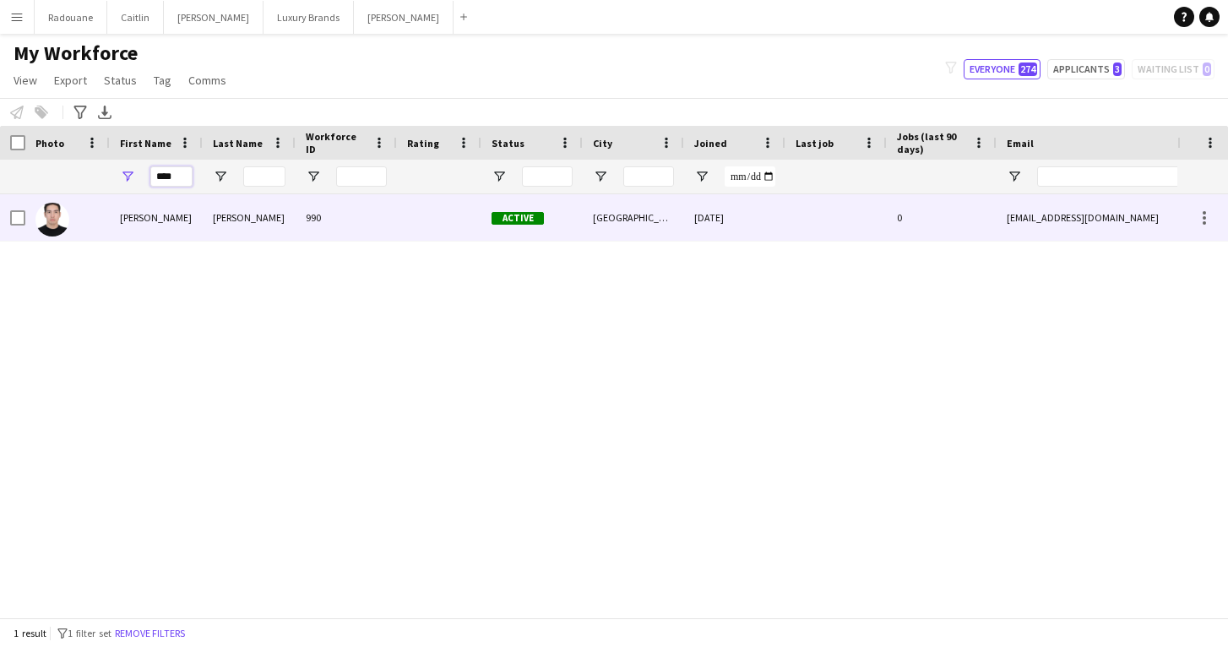  What do you see at coordinates (1086, 69) in the screenshot?
I see `button: Applicants3` at bounding box center [1086, 69].